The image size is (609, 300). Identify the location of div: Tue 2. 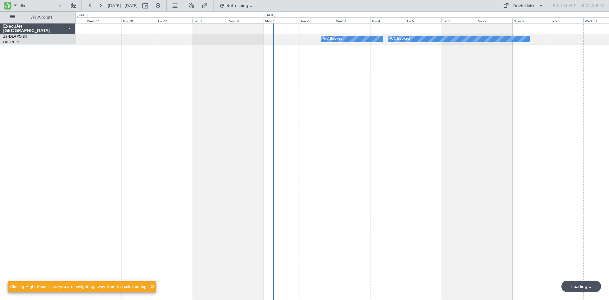
(317, 20).